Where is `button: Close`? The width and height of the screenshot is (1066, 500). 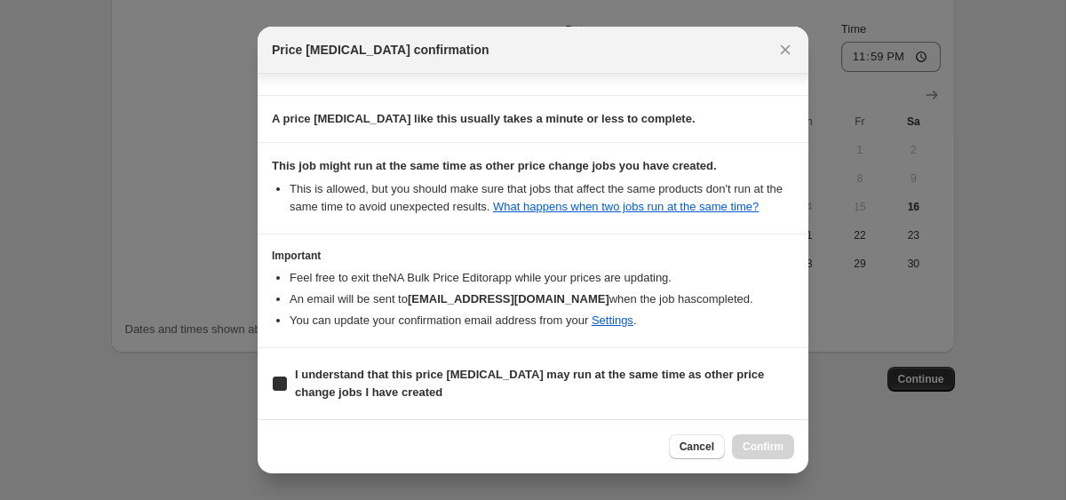 button: Close is located at coordinates (786, 50).